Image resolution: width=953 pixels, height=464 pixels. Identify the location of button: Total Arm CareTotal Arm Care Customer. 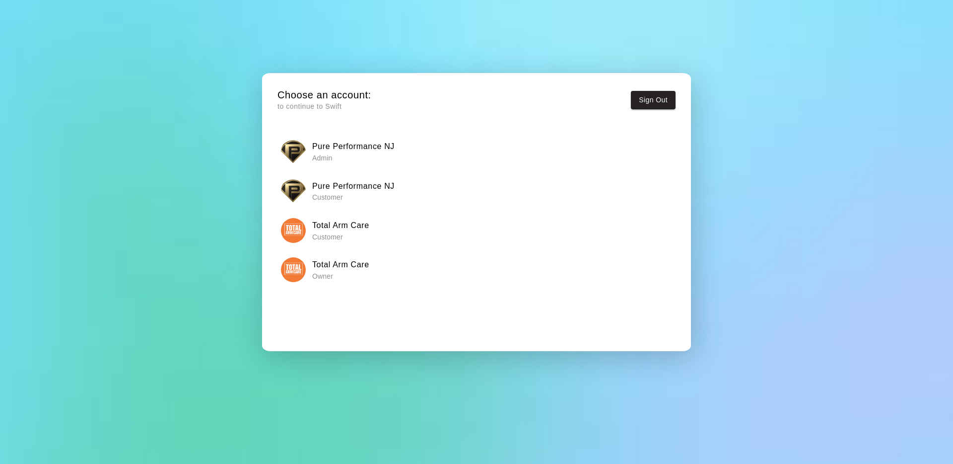
(477, 230).